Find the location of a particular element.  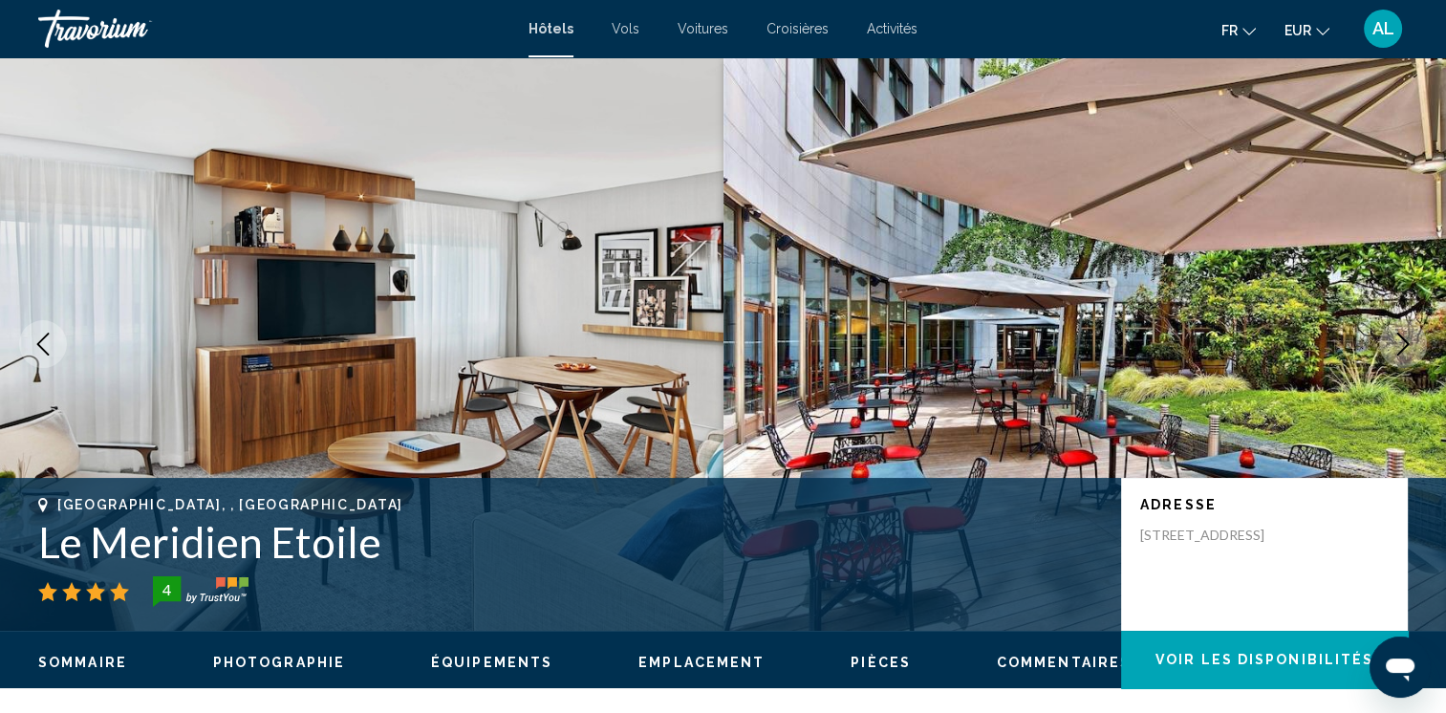

span: AL is located at coordinates (1383, 29).